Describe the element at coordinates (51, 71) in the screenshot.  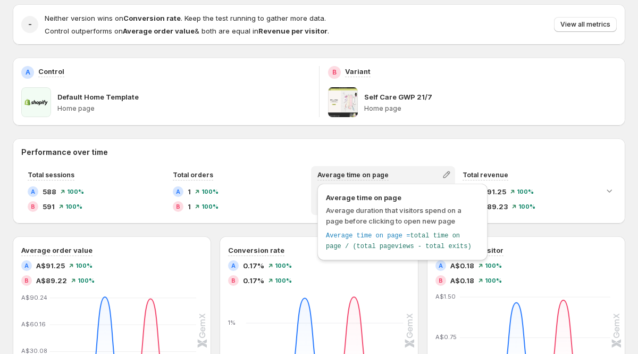
I see `p: Control` at that location.